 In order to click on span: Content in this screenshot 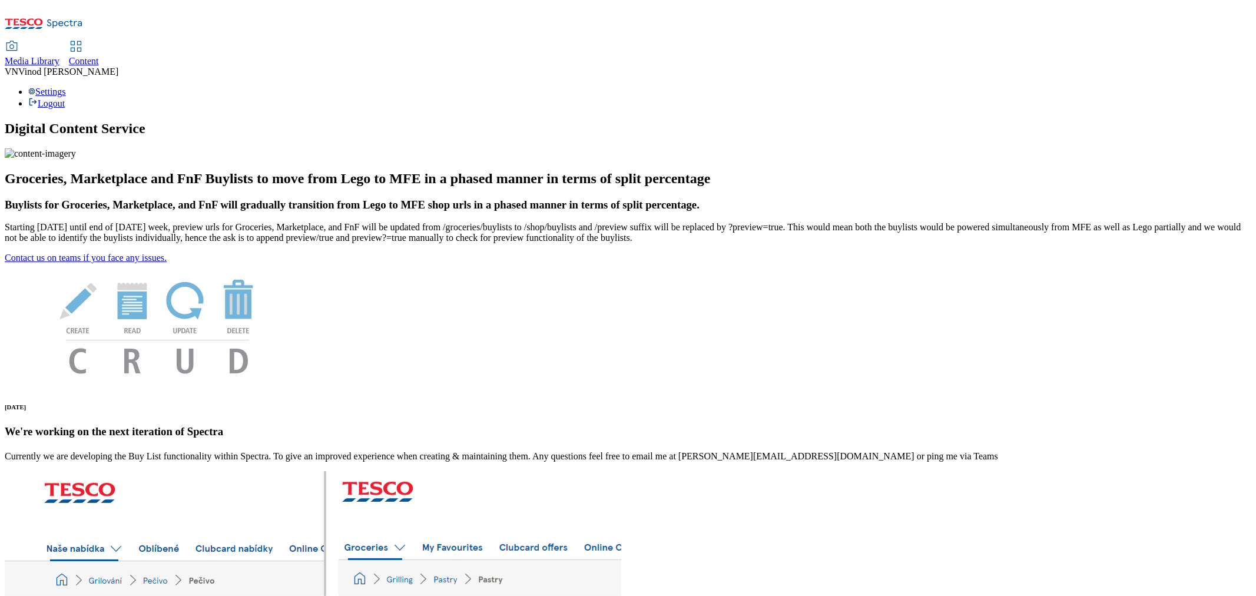, I will do `click(84, 61)`.